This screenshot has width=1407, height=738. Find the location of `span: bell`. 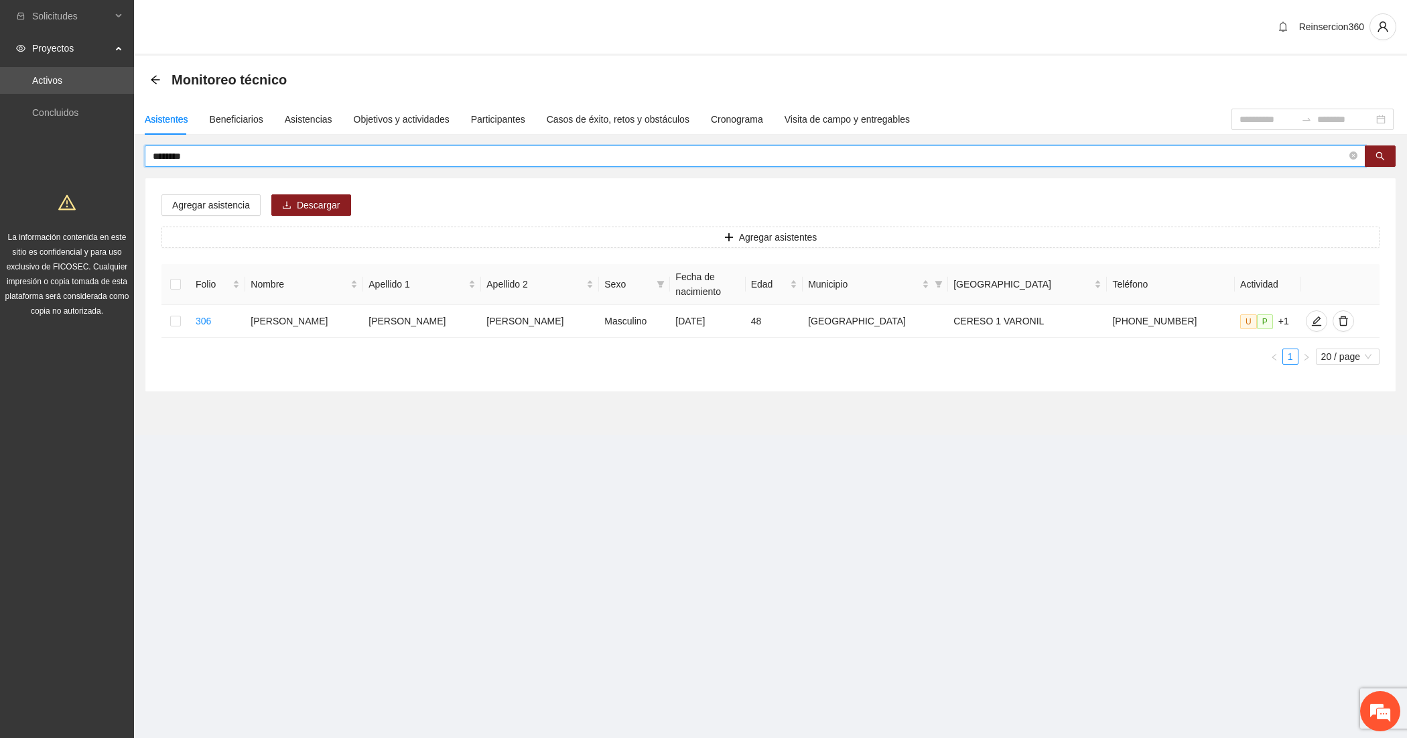

span: bell is located at coordinates (1283, 27).